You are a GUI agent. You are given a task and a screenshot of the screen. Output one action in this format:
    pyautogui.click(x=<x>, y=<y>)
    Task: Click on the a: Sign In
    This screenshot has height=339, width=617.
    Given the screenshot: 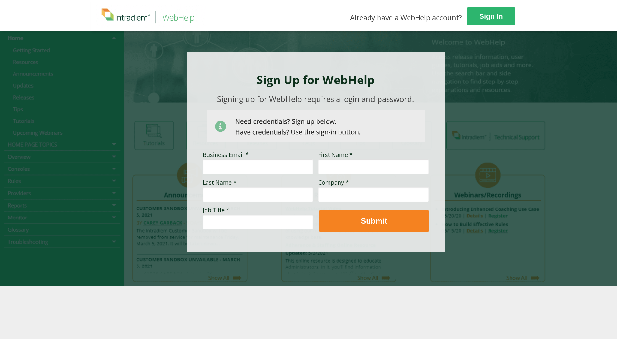 What is the action you would take?
    pyautogui.click(x=491, y=16)
    